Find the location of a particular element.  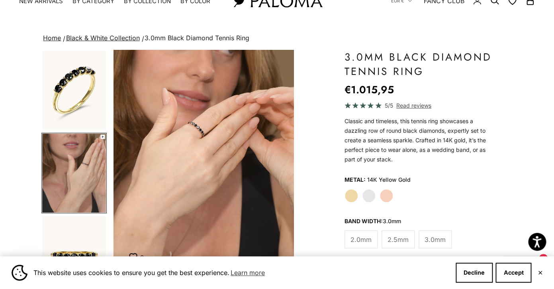

span: Read reviews is located at coordinates (414, 105).